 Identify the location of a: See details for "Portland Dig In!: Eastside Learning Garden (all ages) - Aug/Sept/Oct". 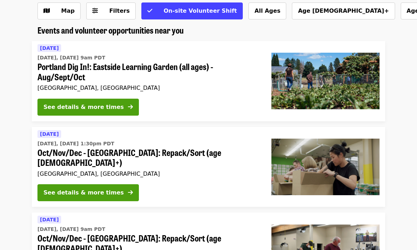
(208, 81).